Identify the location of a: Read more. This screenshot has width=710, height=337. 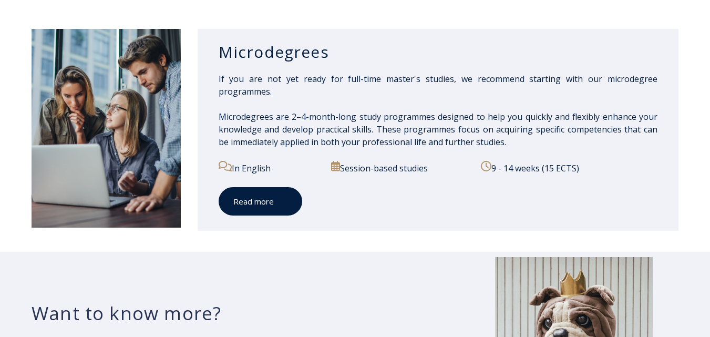
(260, 201).